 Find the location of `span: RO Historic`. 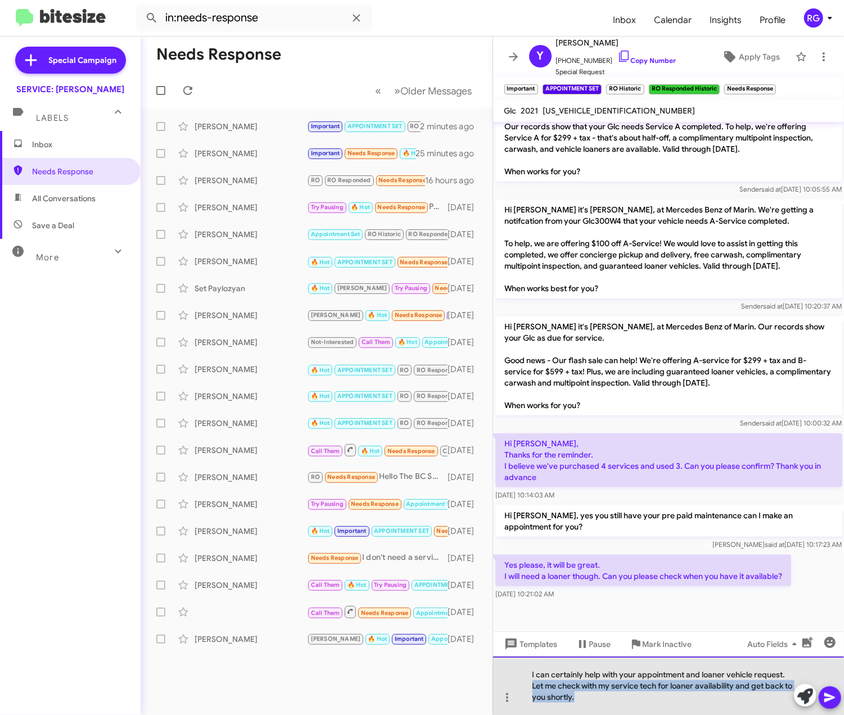

span: RO Historic is located at coordinates (384, 234).